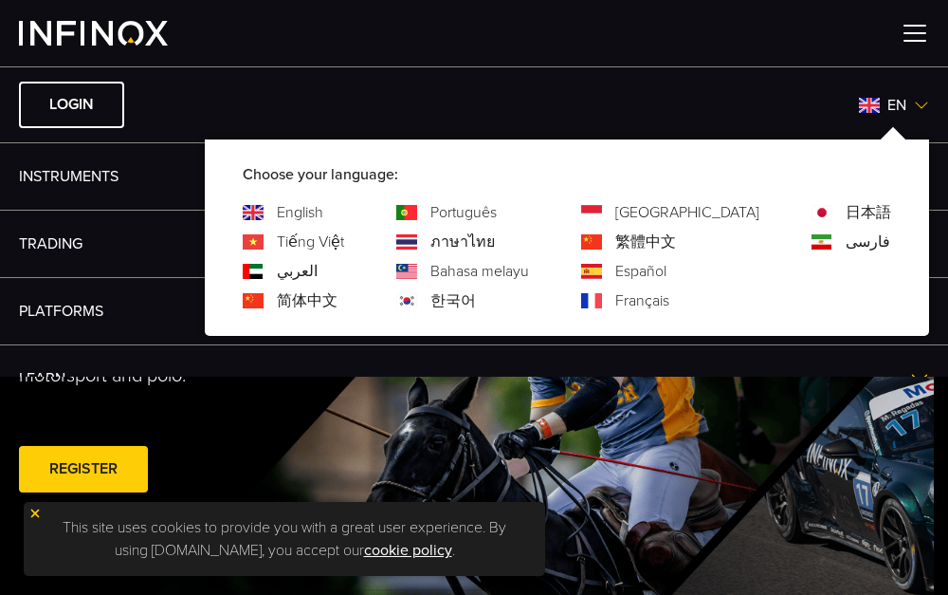 The image size is (948, 595). I want to click on a: العربي, so click(297, 271).